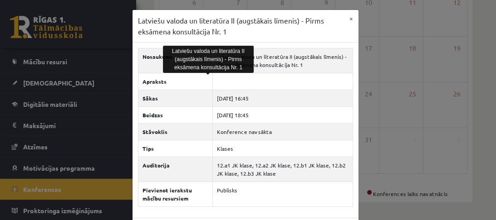 The height and width of the screenshot is (220, 496). What do you see at coordinates (175, 61) in the screenshot?
I see `th: Nosaukums` at bounding box center [175, 61].